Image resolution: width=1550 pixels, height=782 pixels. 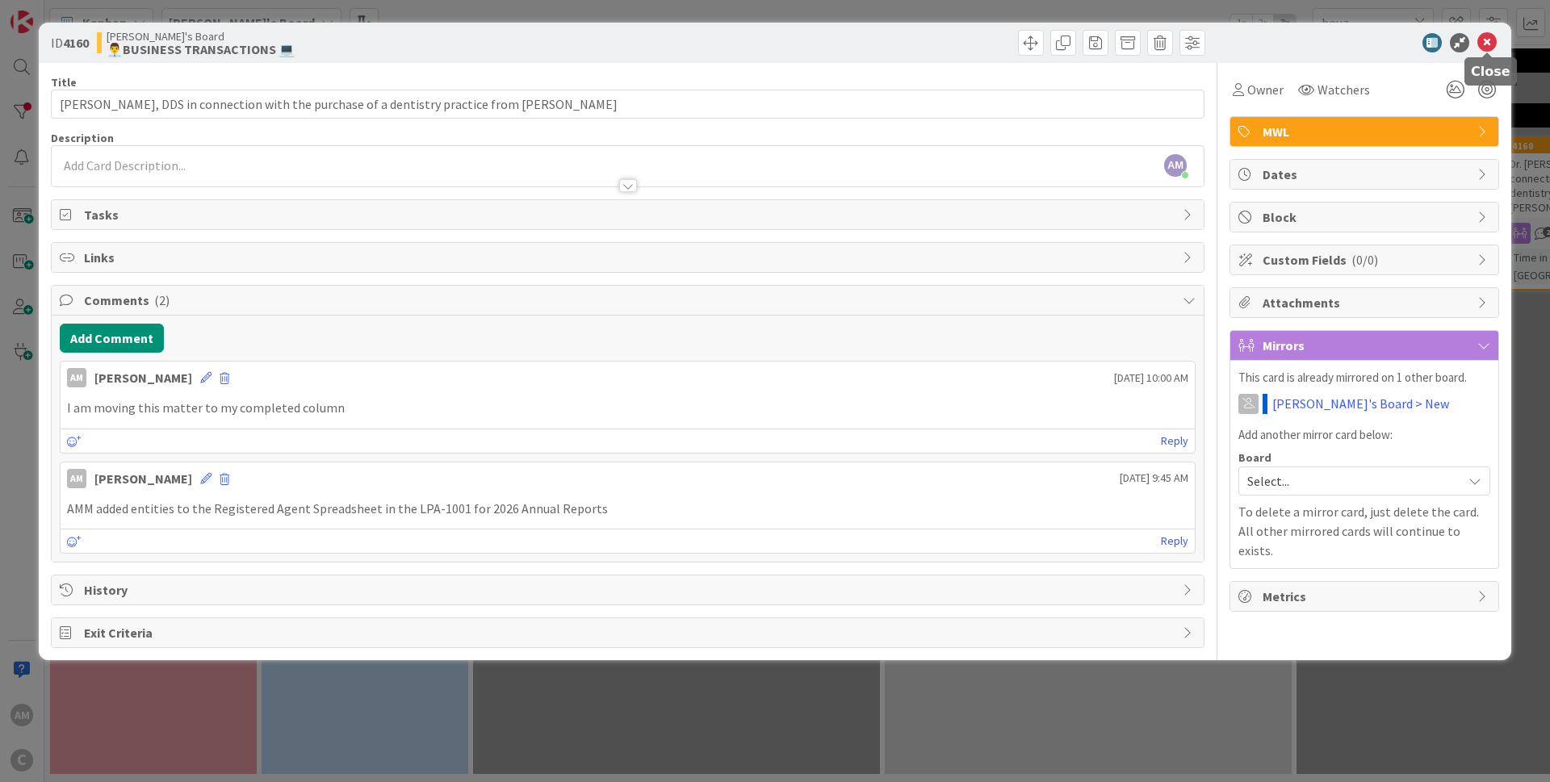 What do you see at coordinates (629, 215) in the screenshot?
I see `span: Tasks` at bounding box center [629, 215].